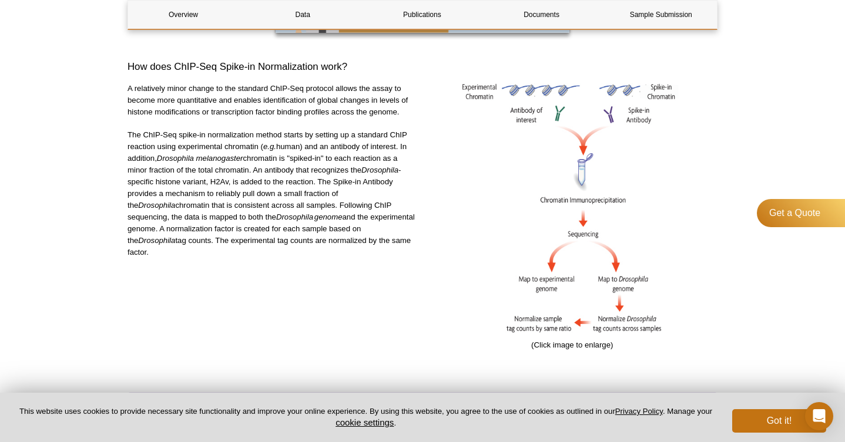 The height and width of the screenshot is (442, 845). Describe the element at coordinates (309, 217) in the screenshot. I see `em: Drosophila genome` at that location.